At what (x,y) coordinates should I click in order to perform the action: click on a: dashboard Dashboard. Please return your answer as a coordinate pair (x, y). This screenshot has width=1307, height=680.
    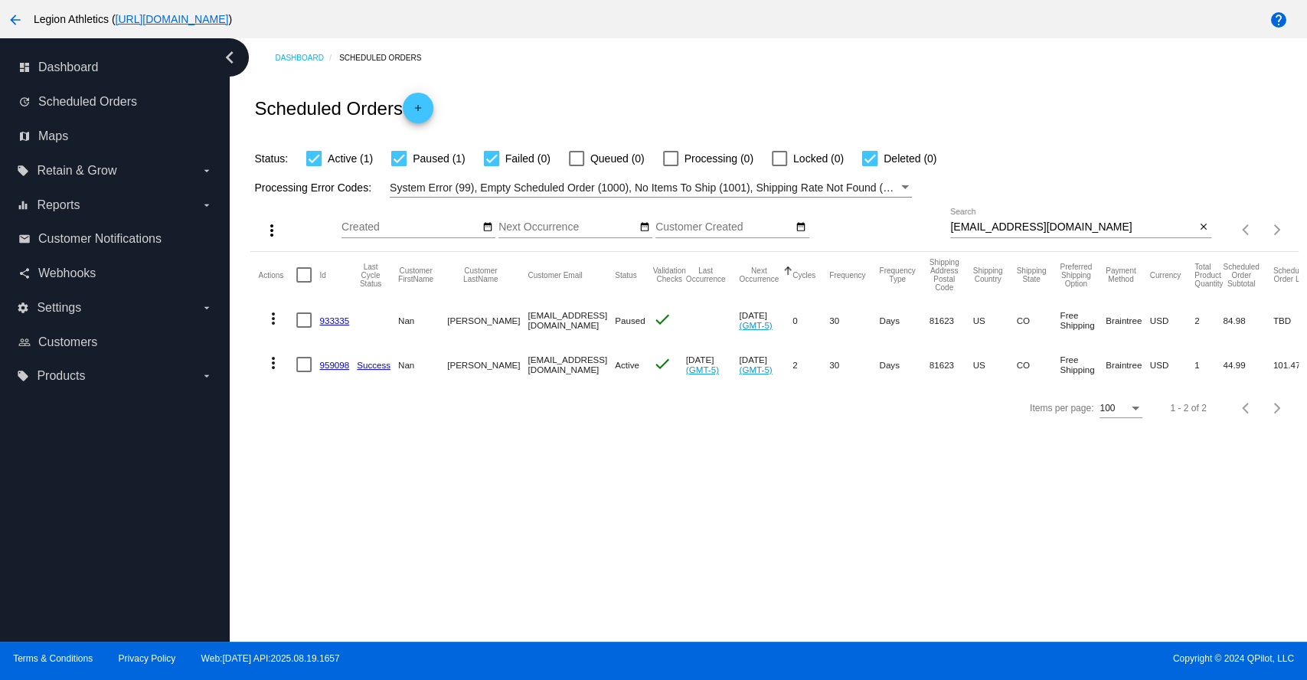
    Looking at the image, I should click on (116, 67).